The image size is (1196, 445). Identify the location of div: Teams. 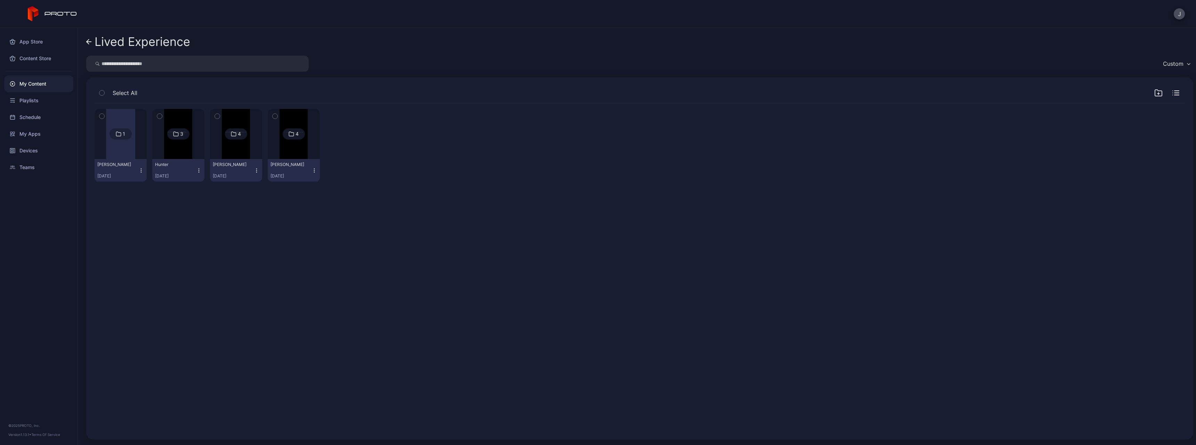
(39, 167).